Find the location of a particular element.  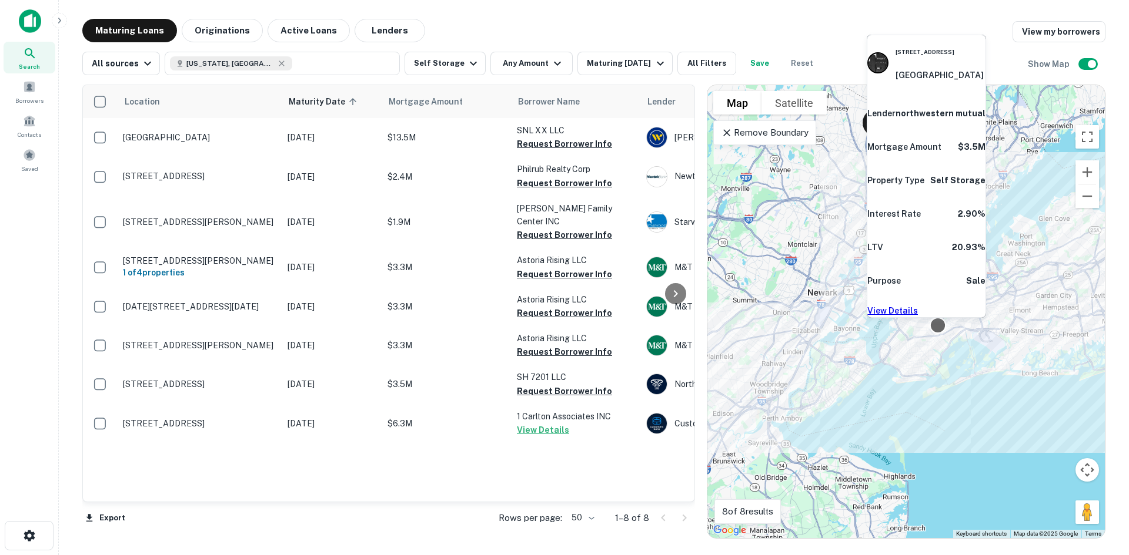

span: Mortgage Amount is located at coordinates (433, 102).